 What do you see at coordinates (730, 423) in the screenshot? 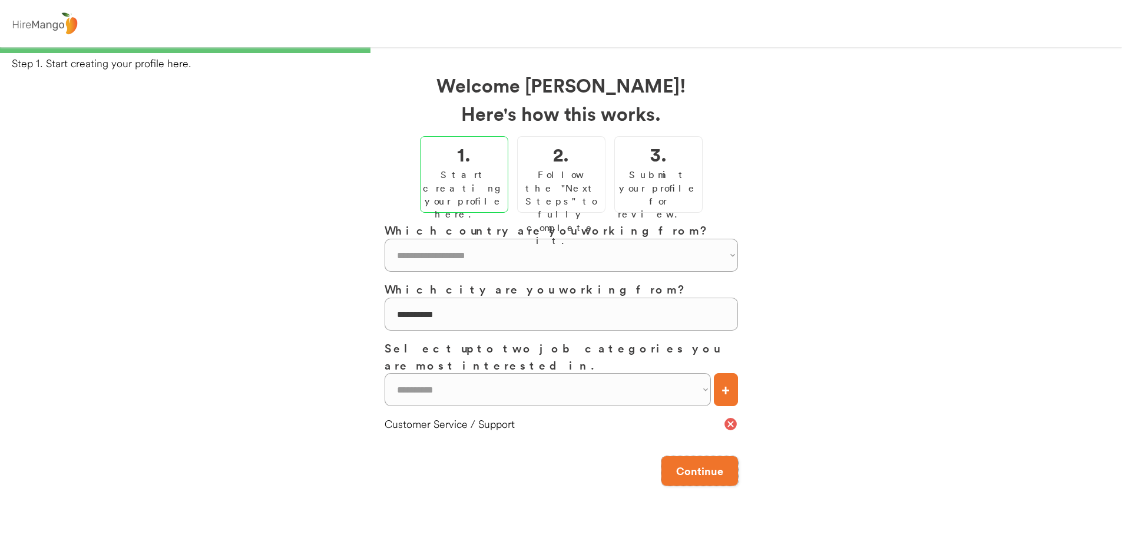
I see `text: cancel` at bounding box center [730, 423].